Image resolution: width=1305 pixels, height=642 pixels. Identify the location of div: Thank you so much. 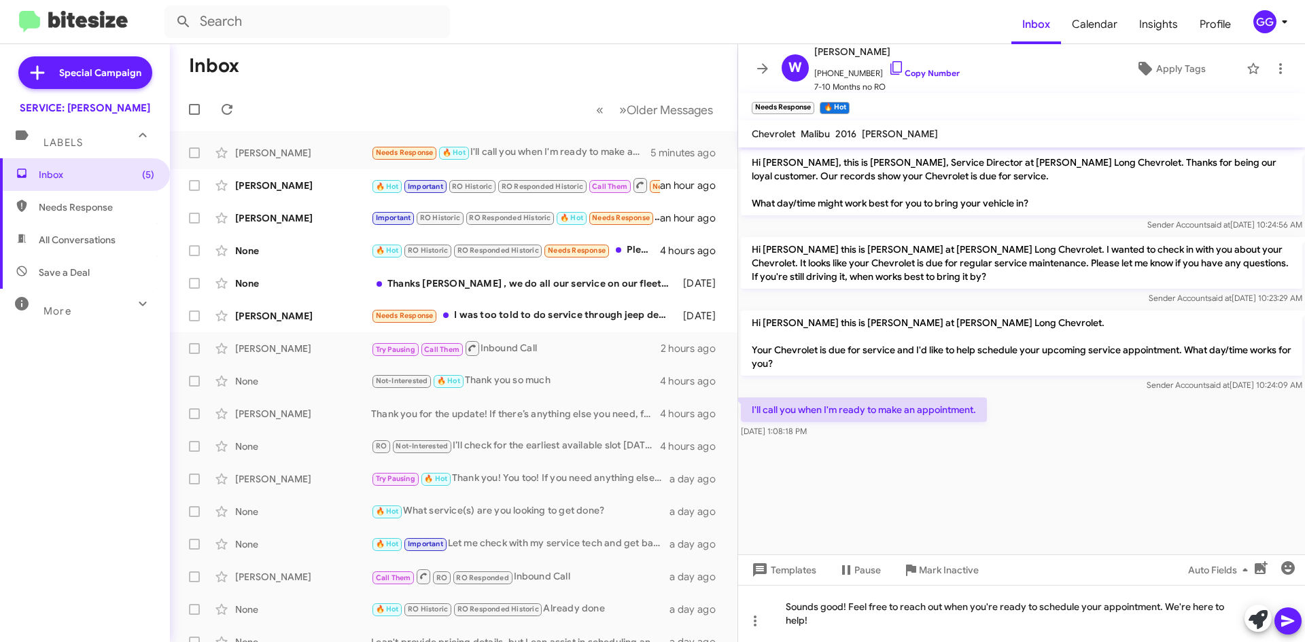
(515, 381).